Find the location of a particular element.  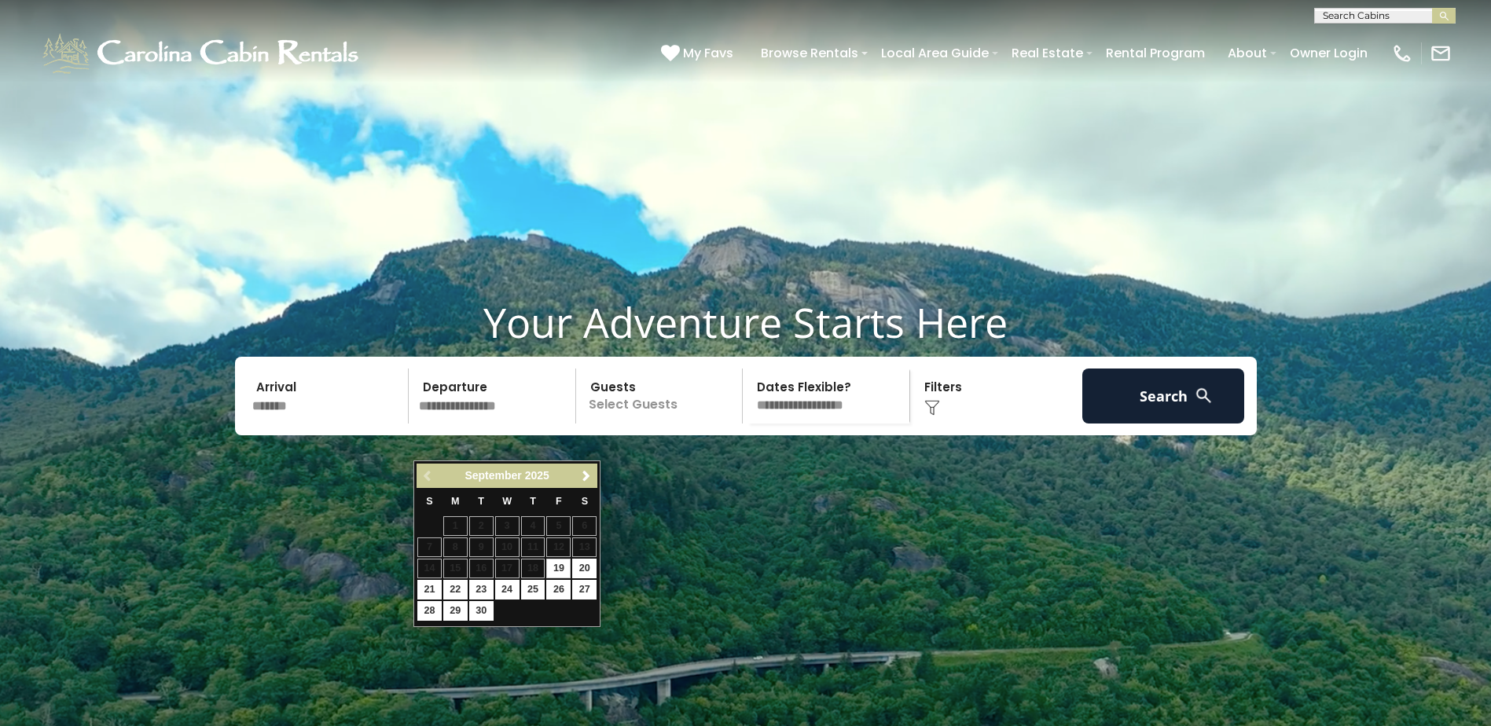

a: Owner Login is located at coordinates (1328, 53).